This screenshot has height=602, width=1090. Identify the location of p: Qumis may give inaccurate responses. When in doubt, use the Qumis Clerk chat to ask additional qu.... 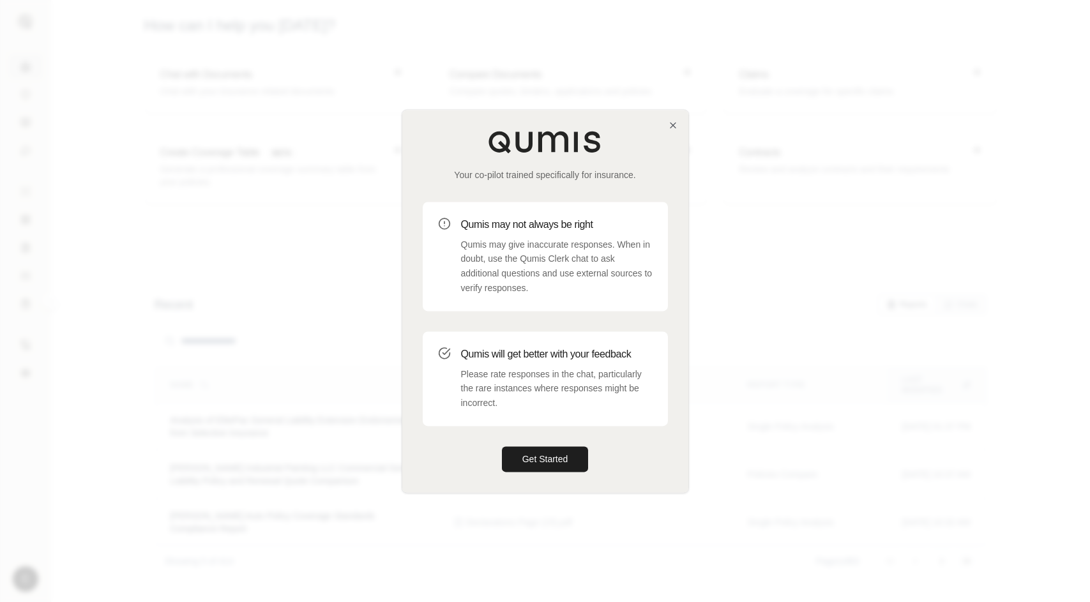
(557, 266).